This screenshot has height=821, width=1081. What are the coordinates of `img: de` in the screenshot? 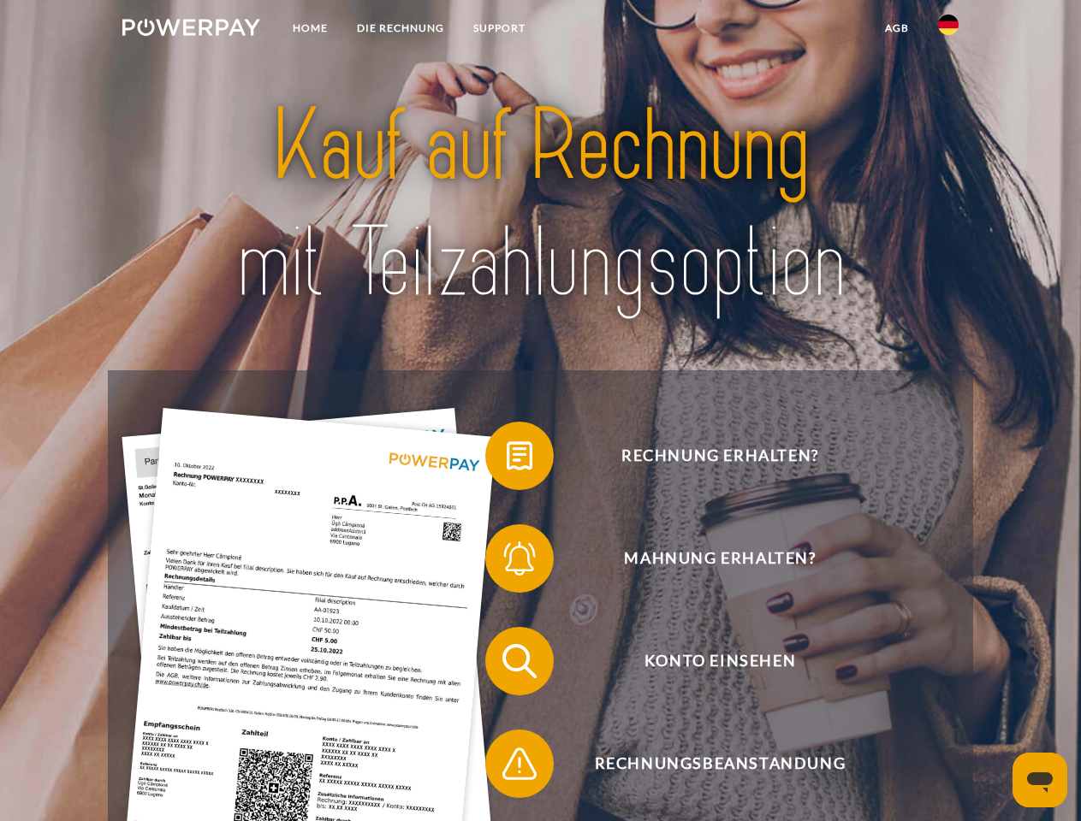 It's located at (948, 25).